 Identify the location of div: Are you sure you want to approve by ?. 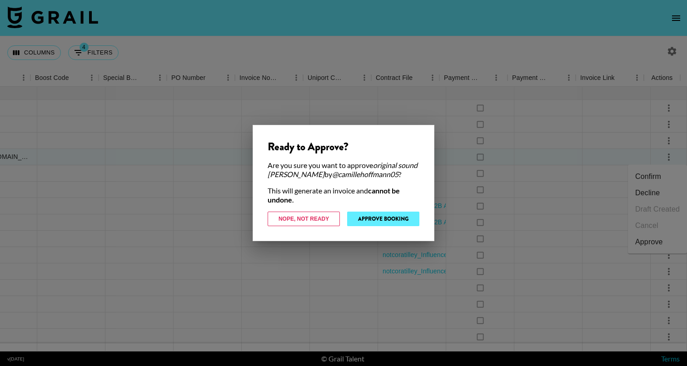
(343, 170).